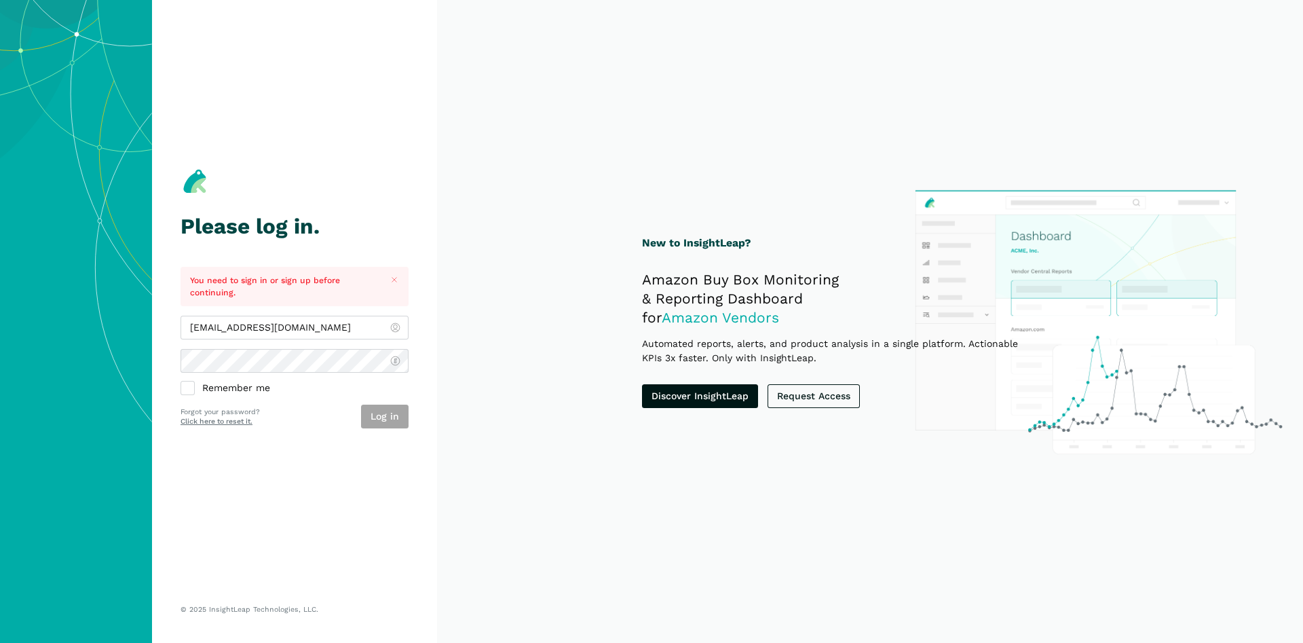 The image size is (1303, 643). Describe the element at coordinates (295, 388) in the screenshot. I see `label: Remember me` at that location.